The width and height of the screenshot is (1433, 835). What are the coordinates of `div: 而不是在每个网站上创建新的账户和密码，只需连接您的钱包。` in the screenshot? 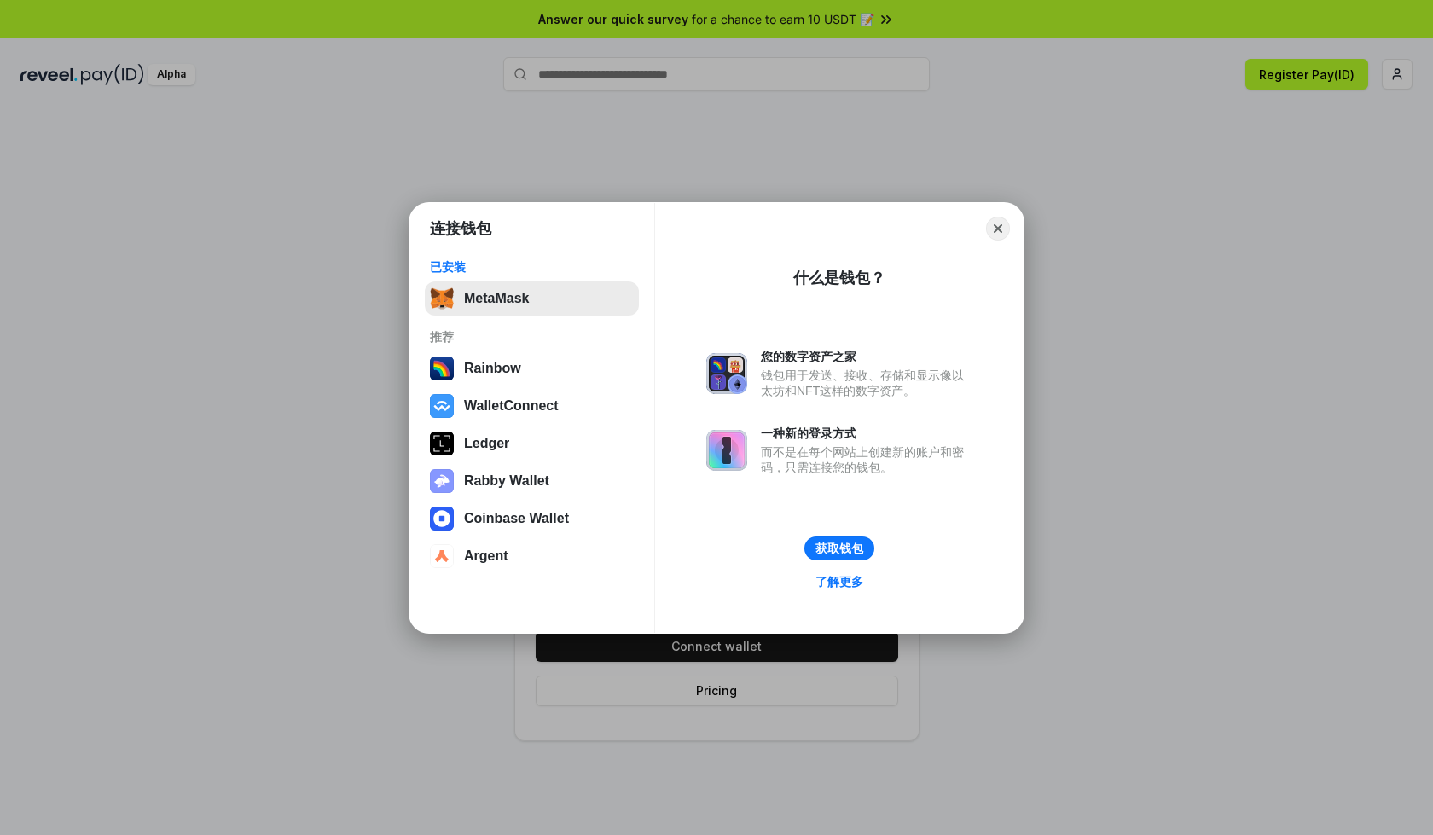 It's located at (867, 460).